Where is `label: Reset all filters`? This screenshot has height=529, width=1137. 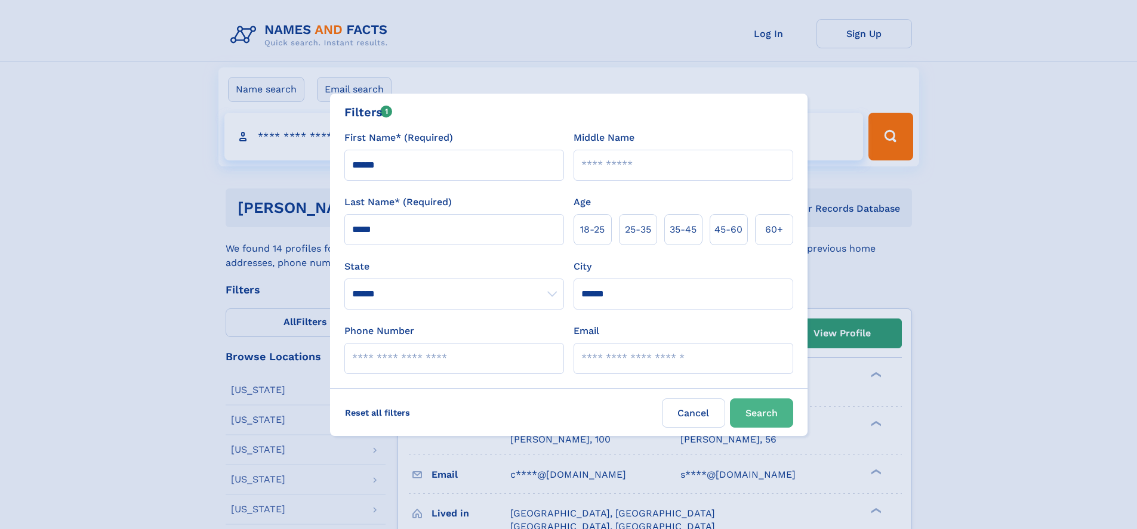 label: Reset all filters is located at coordinates (377, 413).